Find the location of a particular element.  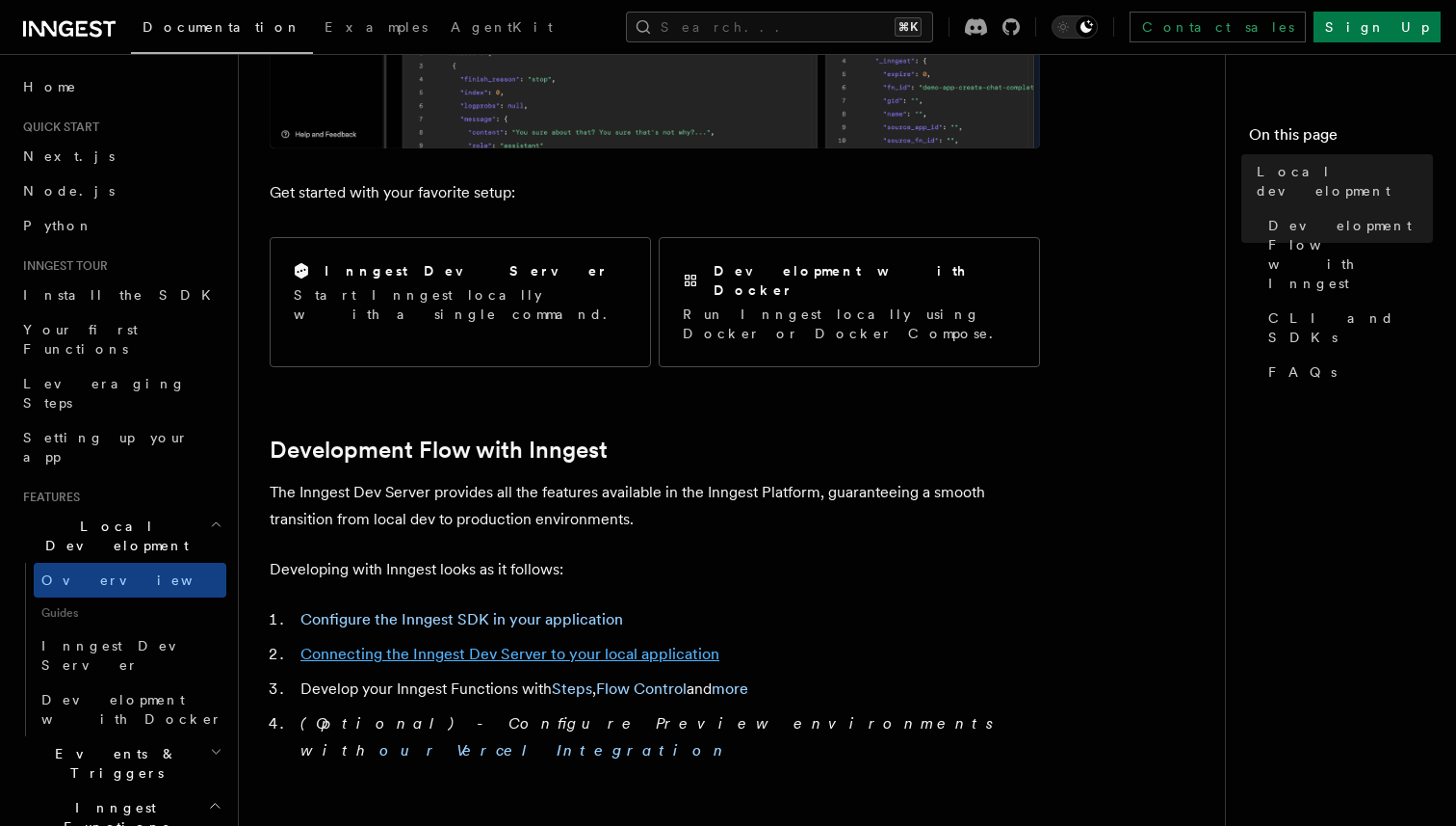

p: Run Inngest locally using Docker or Docker Compose. is located at coordinates (850, 324).